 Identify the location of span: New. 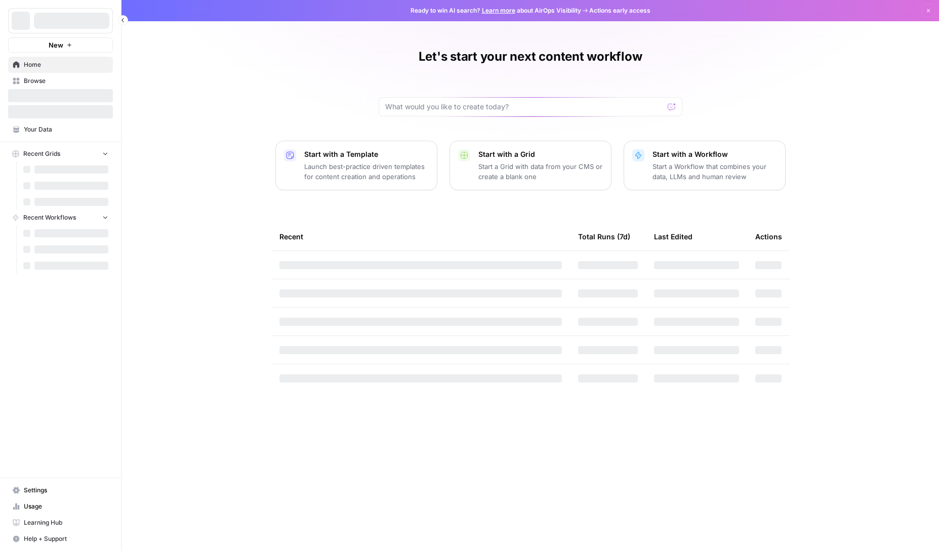
(56, 45).